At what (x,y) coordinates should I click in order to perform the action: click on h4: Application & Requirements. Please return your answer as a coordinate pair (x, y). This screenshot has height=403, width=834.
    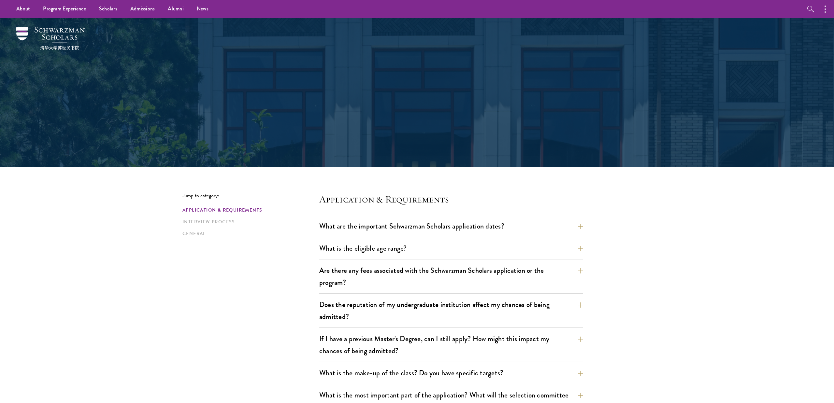
    Looking at the image, I should click on (451, 199).